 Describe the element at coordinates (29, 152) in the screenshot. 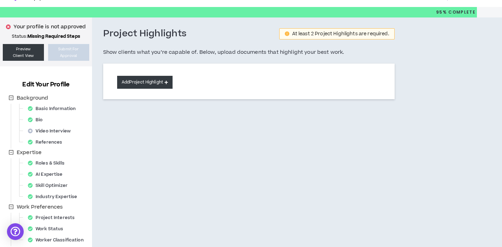

I see `span: Expertise` at that location.